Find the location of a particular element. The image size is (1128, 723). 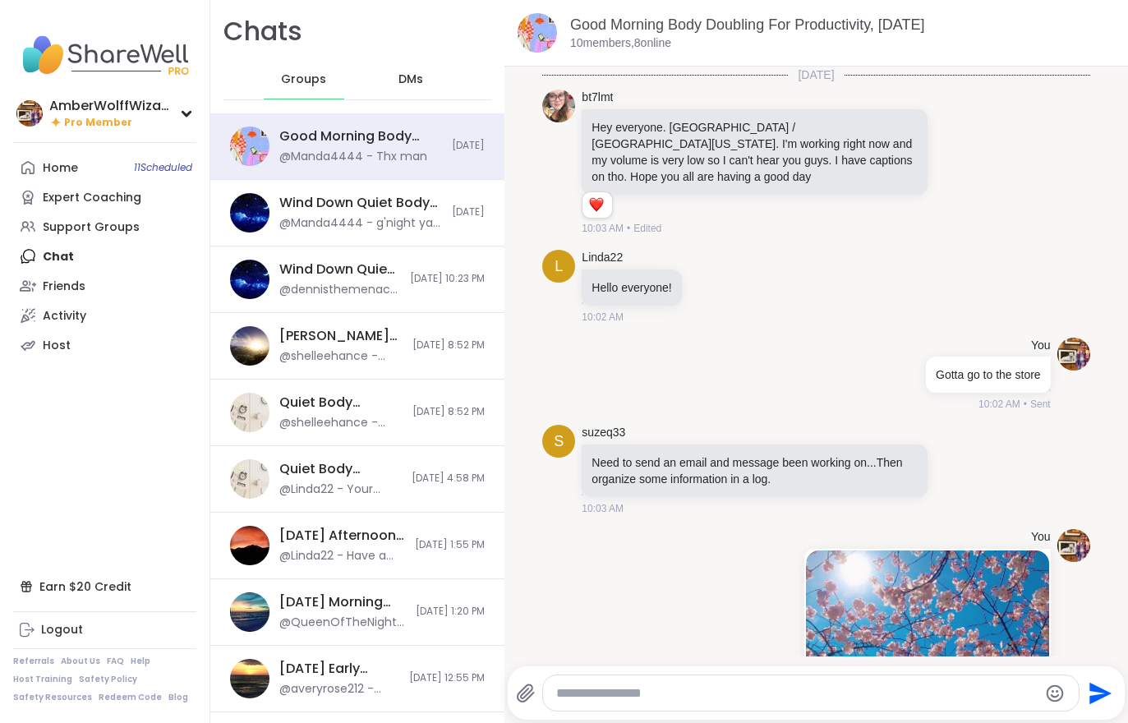

img: https://sharewell-space-live.sfo3.digitaloceanspaces.com/user-generated/88ba1641-f8b8-46aa-8805-2... is located at coordinates (559, 106).